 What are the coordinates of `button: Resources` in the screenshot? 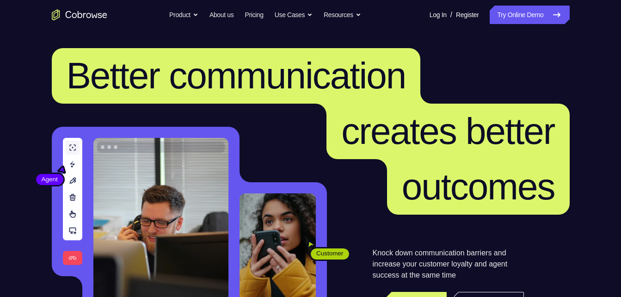 It's located at (342, 15).